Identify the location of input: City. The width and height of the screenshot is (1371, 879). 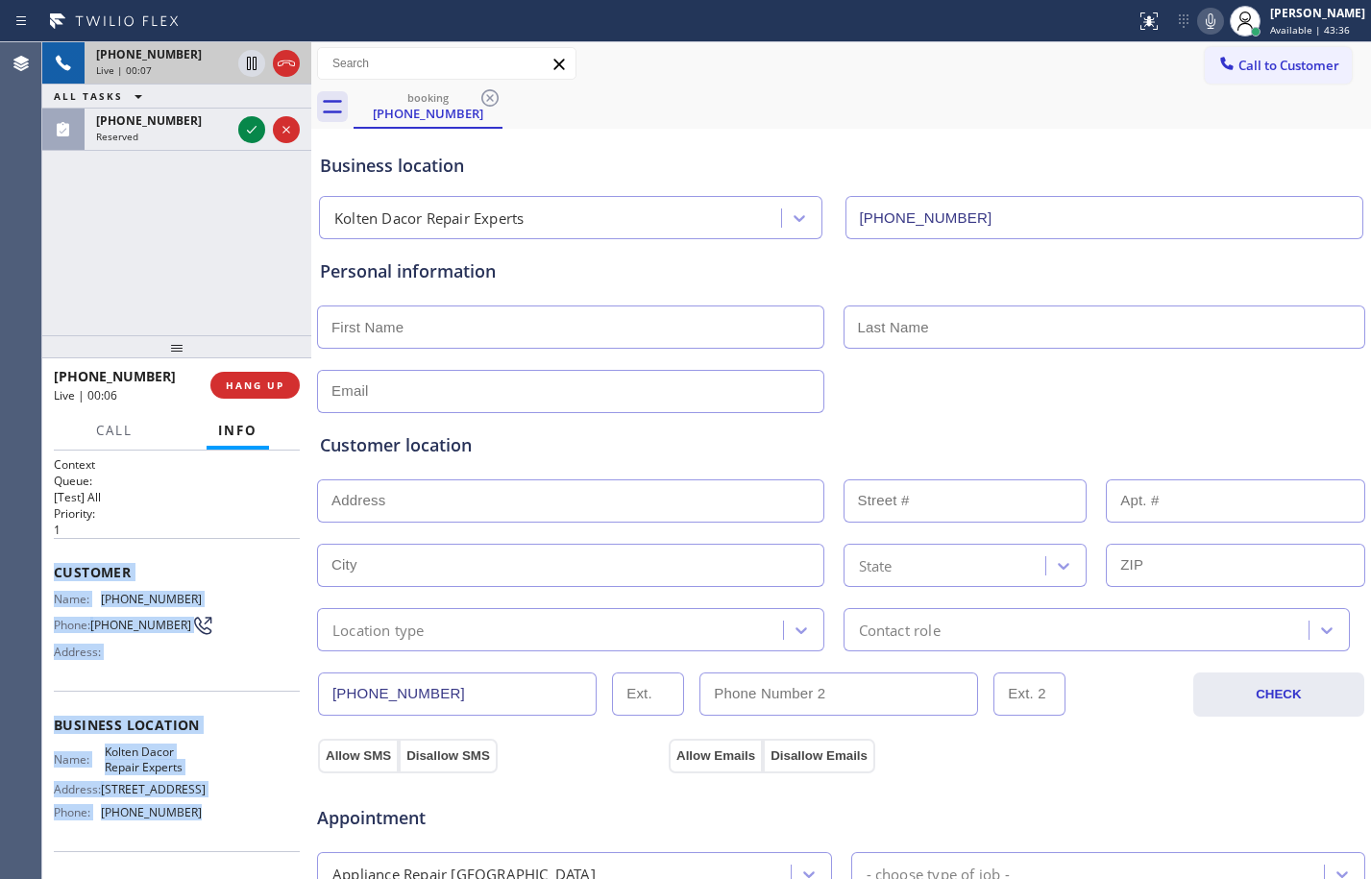
(571, 565).